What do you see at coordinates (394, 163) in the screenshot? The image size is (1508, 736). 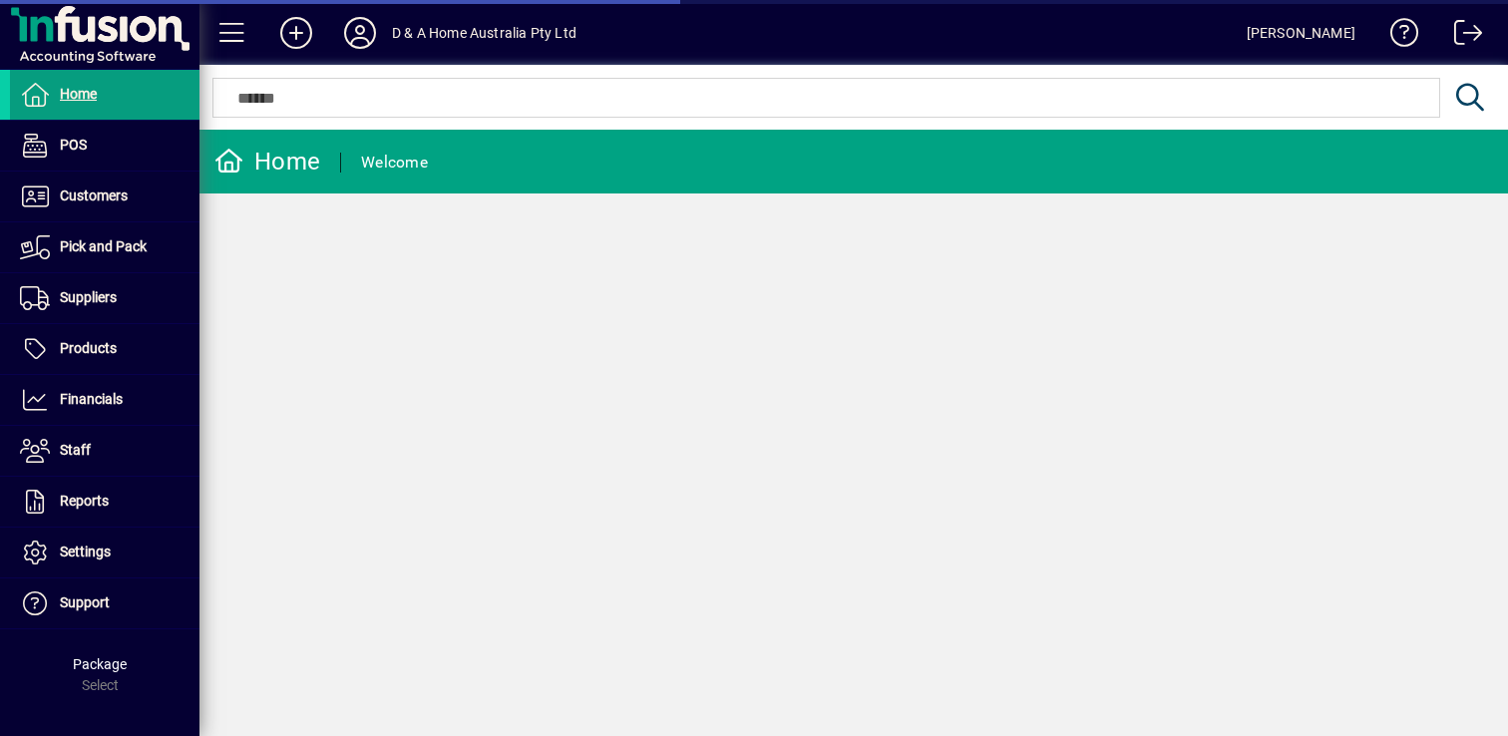 I see `div: Welcome` at bounding box center [394, 163].